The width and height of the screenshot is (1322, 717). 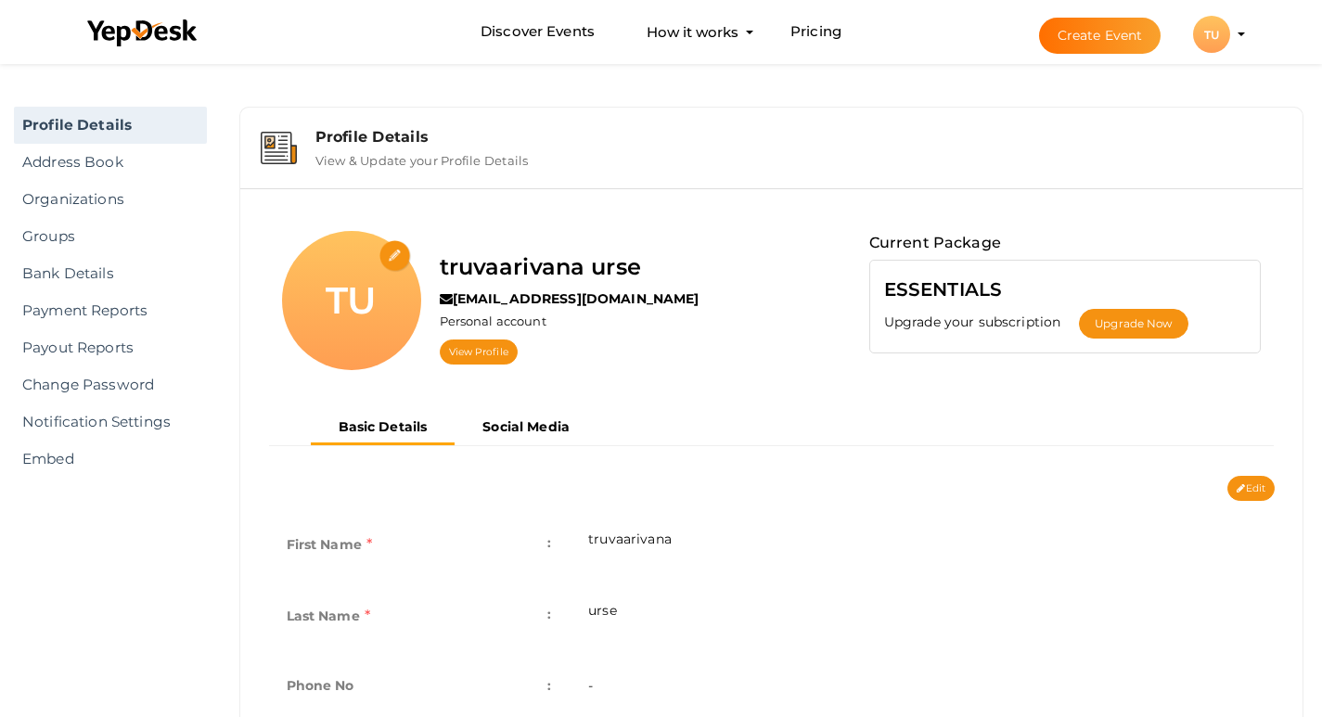 What do you see at coordinates (422, 157) in the screenshot?
I see `label: View & Update your Profile Details` at bounding box center [422, 157].